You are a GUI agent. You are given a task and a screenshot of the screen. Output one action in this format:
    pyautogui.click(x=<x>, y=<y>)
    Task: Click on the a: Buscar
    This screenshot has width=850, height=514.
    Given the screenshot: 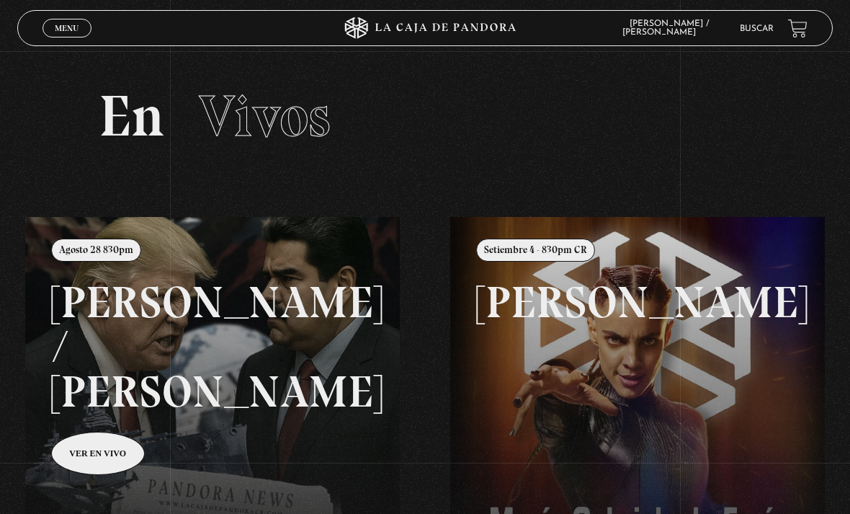 What is the action you would take?
    pyautogui.click(x=757, y=29)
    